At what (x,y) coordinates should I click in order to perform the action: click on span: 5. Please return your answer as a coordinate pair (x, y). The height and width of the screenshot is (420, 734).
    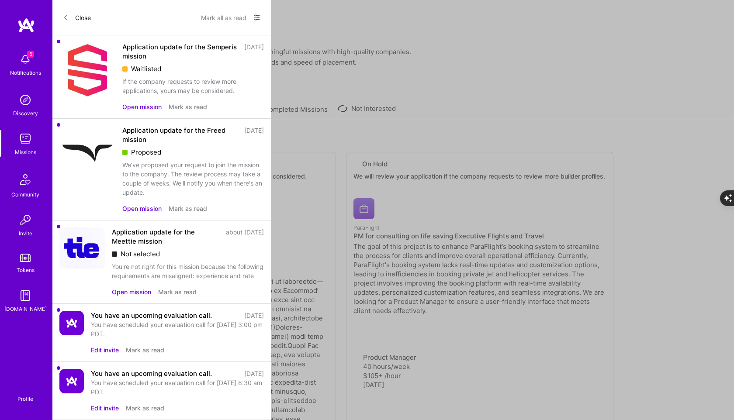
    Looking at the image, I should click on (31, 54).